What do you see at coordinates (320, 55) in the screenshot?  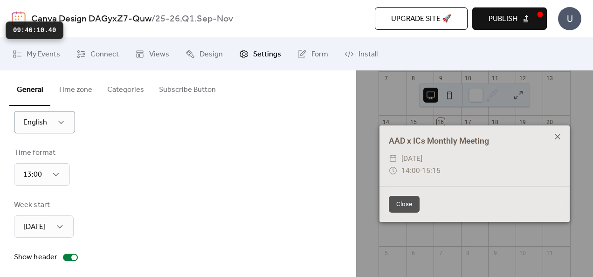 I see `span: Form` at bounding box center [320, 55].